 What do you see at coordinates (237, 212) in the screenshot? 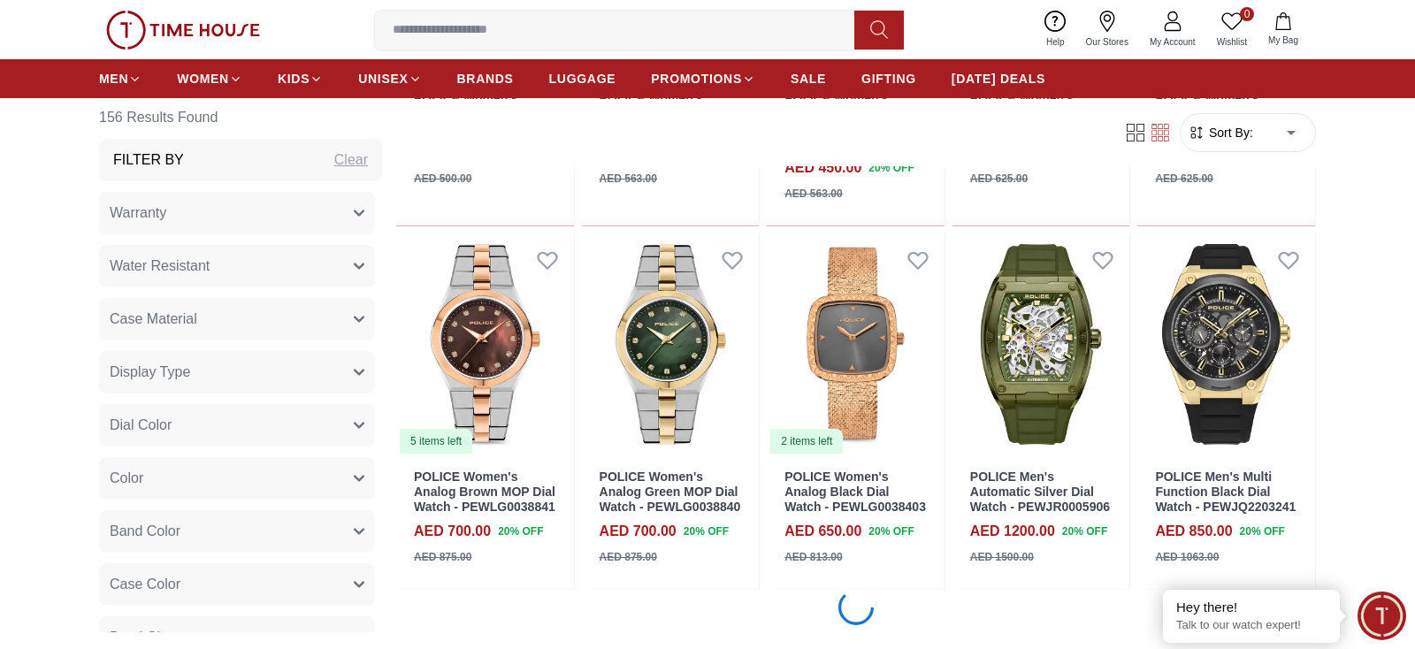
I see `button: Warranty` at bounding box center [237, 212].